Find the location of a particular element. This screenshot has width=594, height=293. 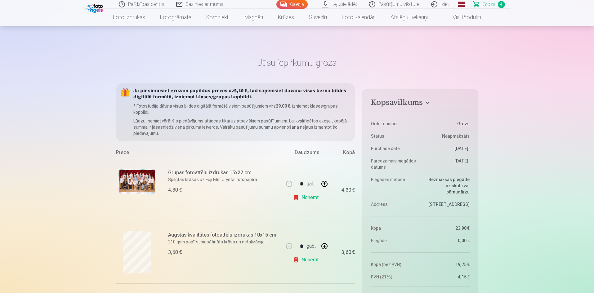

button: Kopsavilkums is located at coordinates (420, 104).